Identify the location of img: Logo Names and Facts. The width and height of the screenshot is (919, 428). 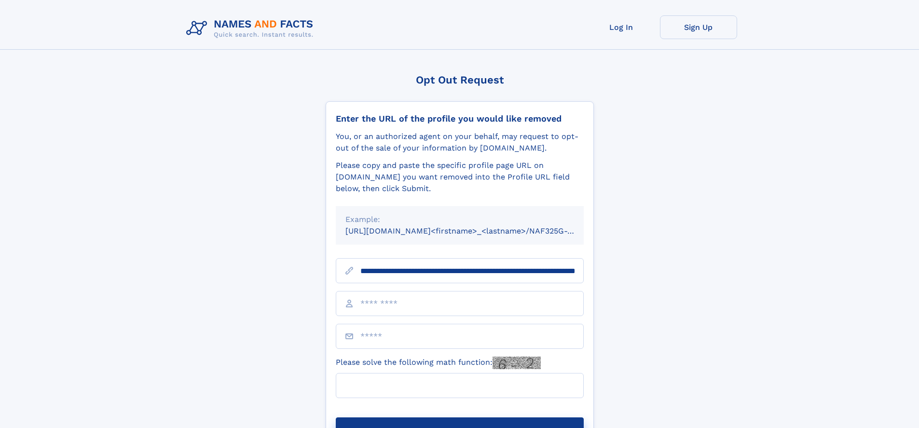
(252, 28).